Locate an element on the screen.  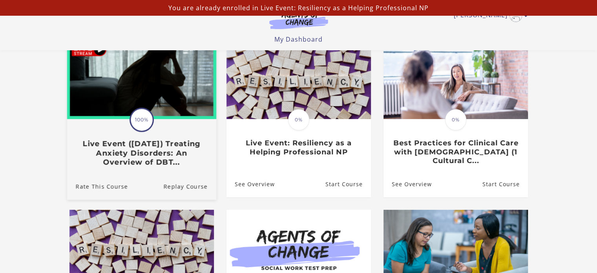
a: Live Event (8/22/25) Treating Anxiety Disorders: An Overview of DBT...: Rate This Course is located at coordinates (97, 186).